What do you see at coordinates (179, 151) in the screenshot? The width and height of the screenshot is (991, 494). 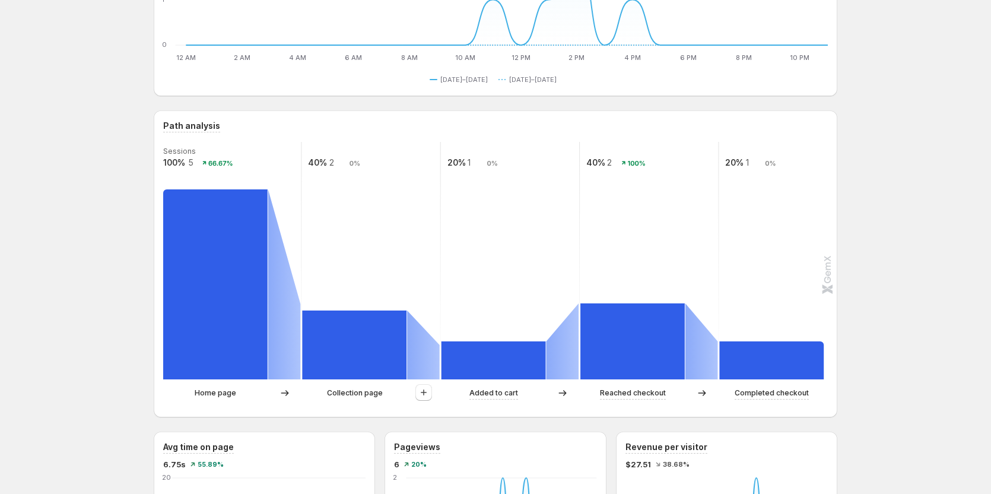 I see `text: Sessions` at bounding box center [179, 151].